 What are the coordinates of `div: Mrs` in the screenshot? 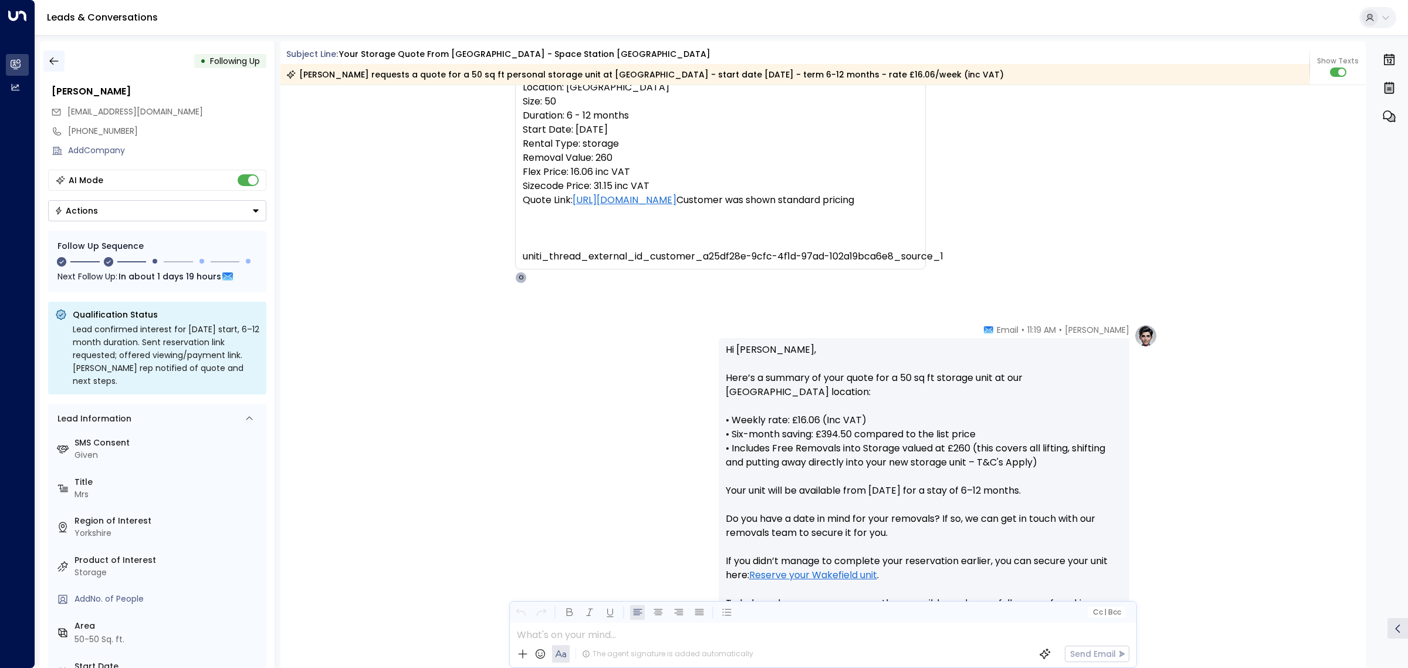 It's located at (168, 494).